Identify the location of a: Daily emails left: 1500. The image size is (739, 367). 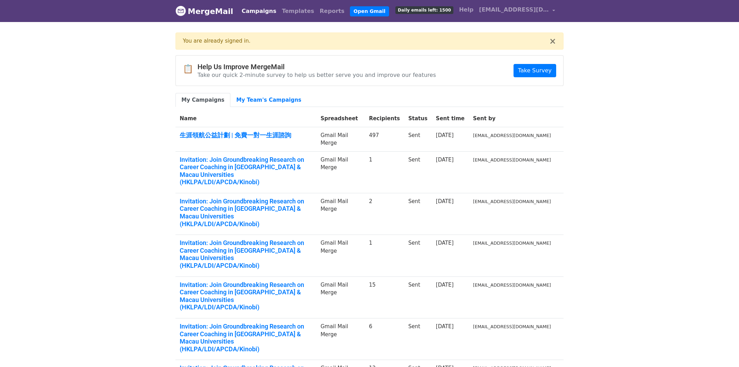
(424, 10).